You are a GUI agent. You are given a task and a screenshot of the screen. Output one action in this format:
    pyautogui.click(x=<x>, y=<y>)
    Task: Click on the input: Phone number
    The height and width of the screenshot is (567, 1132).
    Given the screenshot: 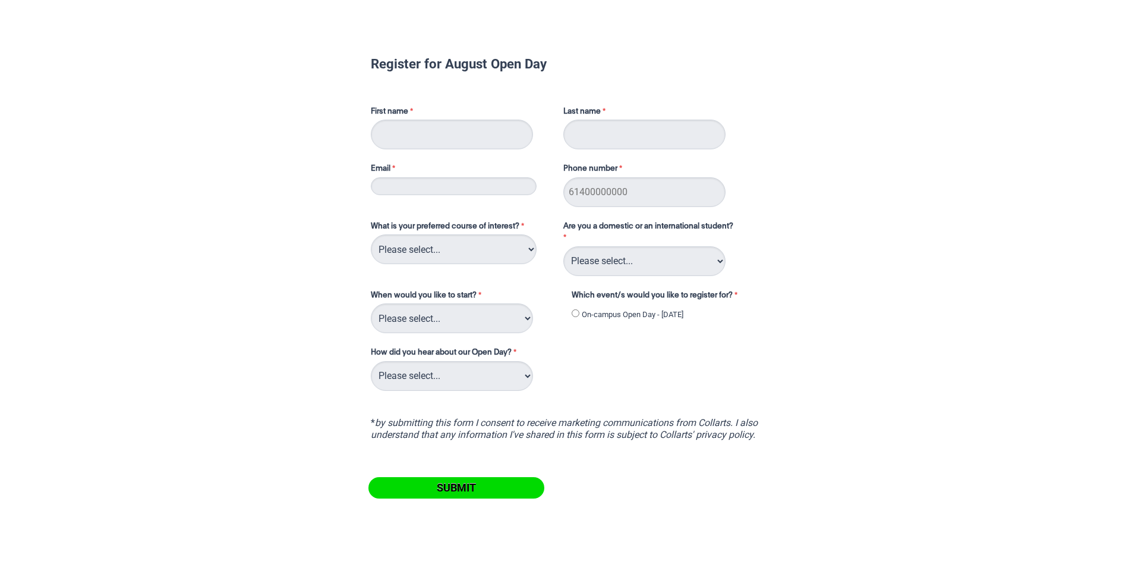 What is the action you would take?
    pyautogui.click(x=644, y=192)
    